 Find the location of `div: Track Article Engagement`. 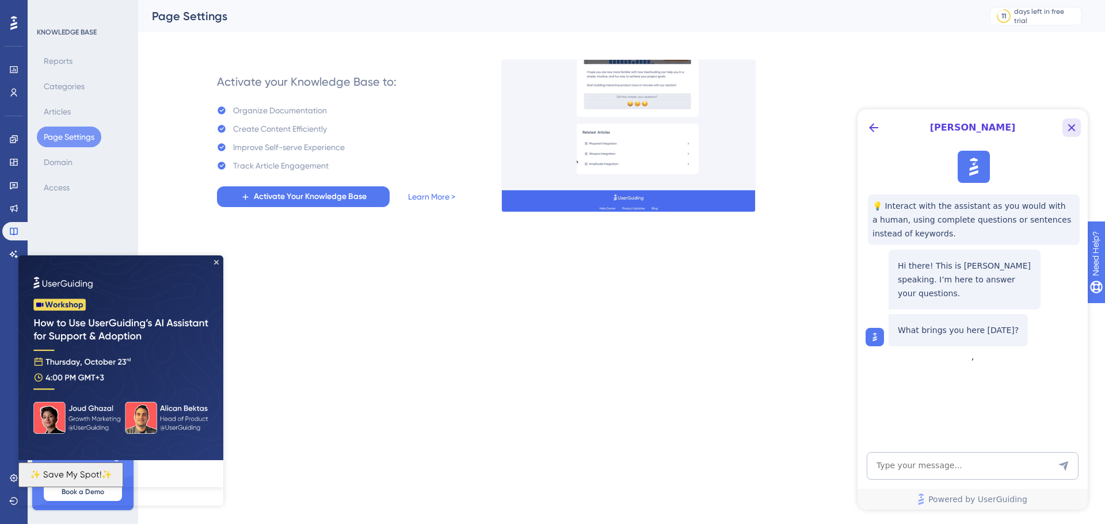

div: Track Article Engagement is located at coordinates (281, 166).